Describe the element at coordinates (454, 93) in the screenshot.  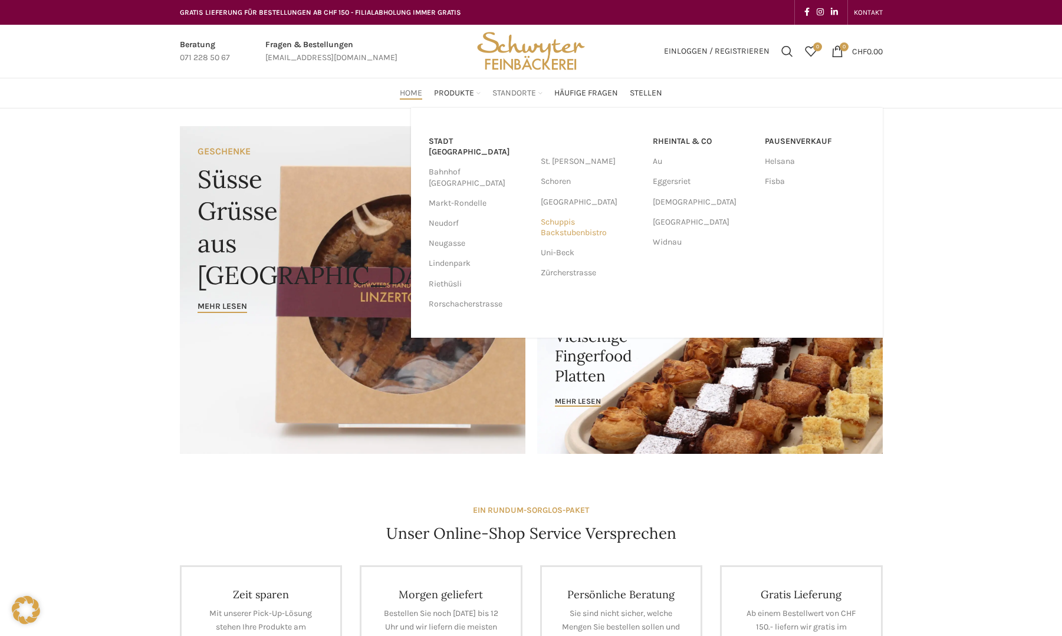
I see `span: Produkte` at that location.